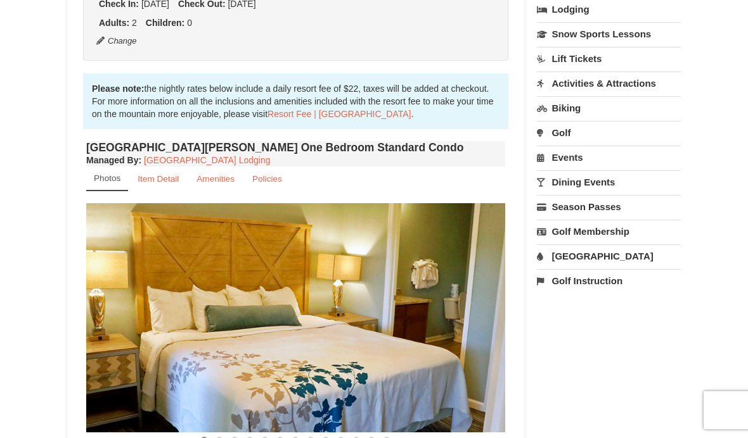 The image size is (748, 438). Describe the element at coordinates (608, 83) in the screenshot. I see `a: Activities & Attractions` at that location.